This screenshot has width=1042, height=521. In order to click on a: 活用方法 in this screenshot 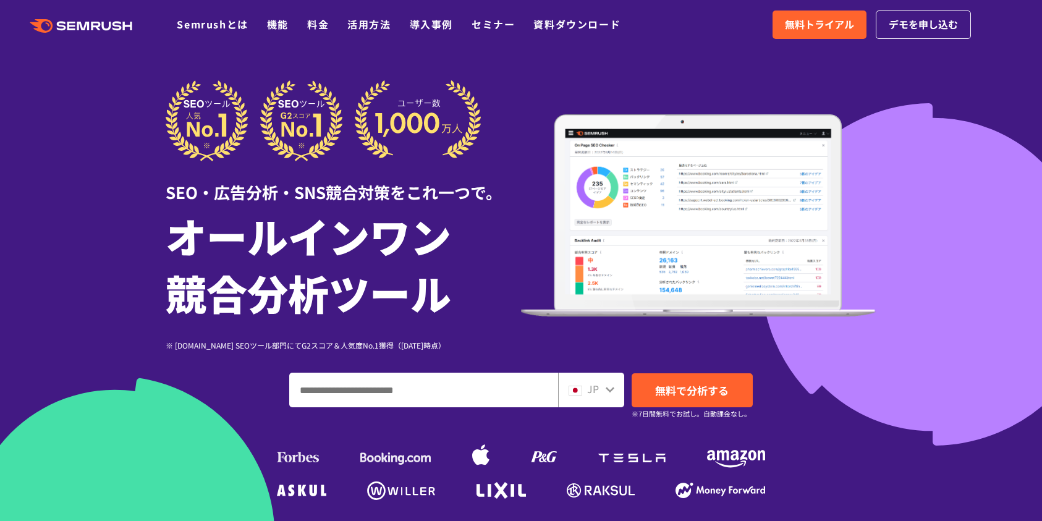, I will do `click(369, 24)`.